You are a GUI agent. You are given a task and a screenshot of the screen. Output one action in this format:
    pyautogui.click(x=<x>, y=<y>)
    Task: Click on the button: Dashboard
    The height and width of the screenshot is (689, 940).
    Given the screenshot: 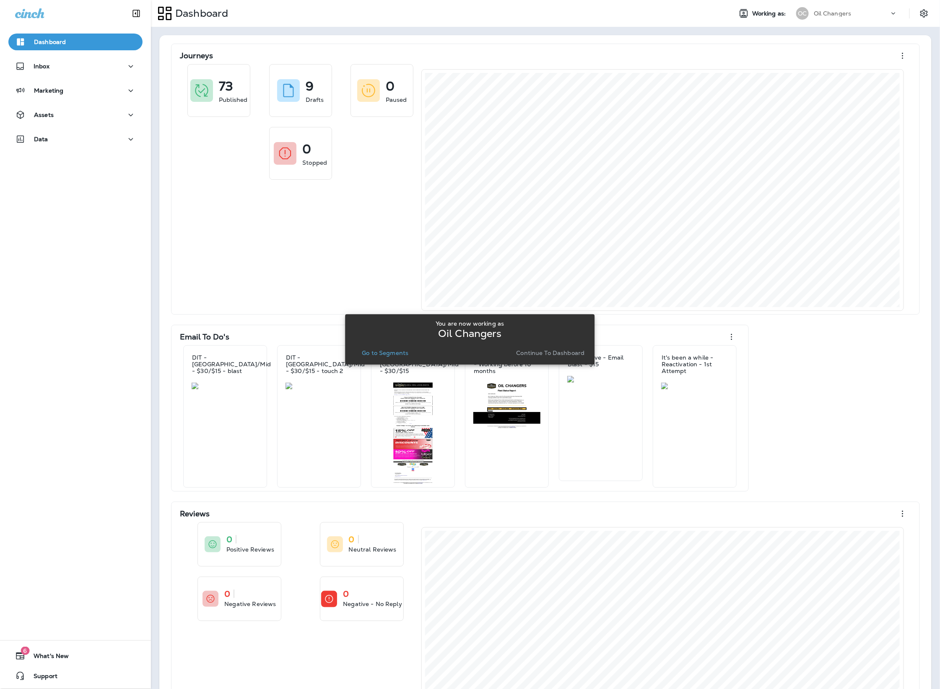 What is the action you would take?
    pyautogui.click(x=75, y=42)
    